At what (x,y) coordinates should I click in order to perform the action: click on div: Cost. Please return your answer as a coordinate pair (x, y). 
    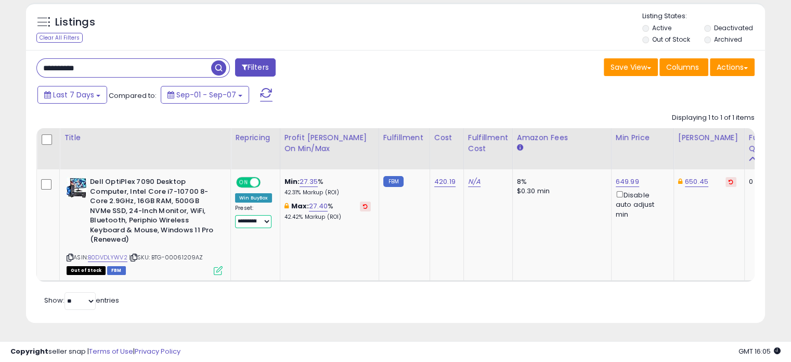
    Looking at the image, I should click on (447, 137).